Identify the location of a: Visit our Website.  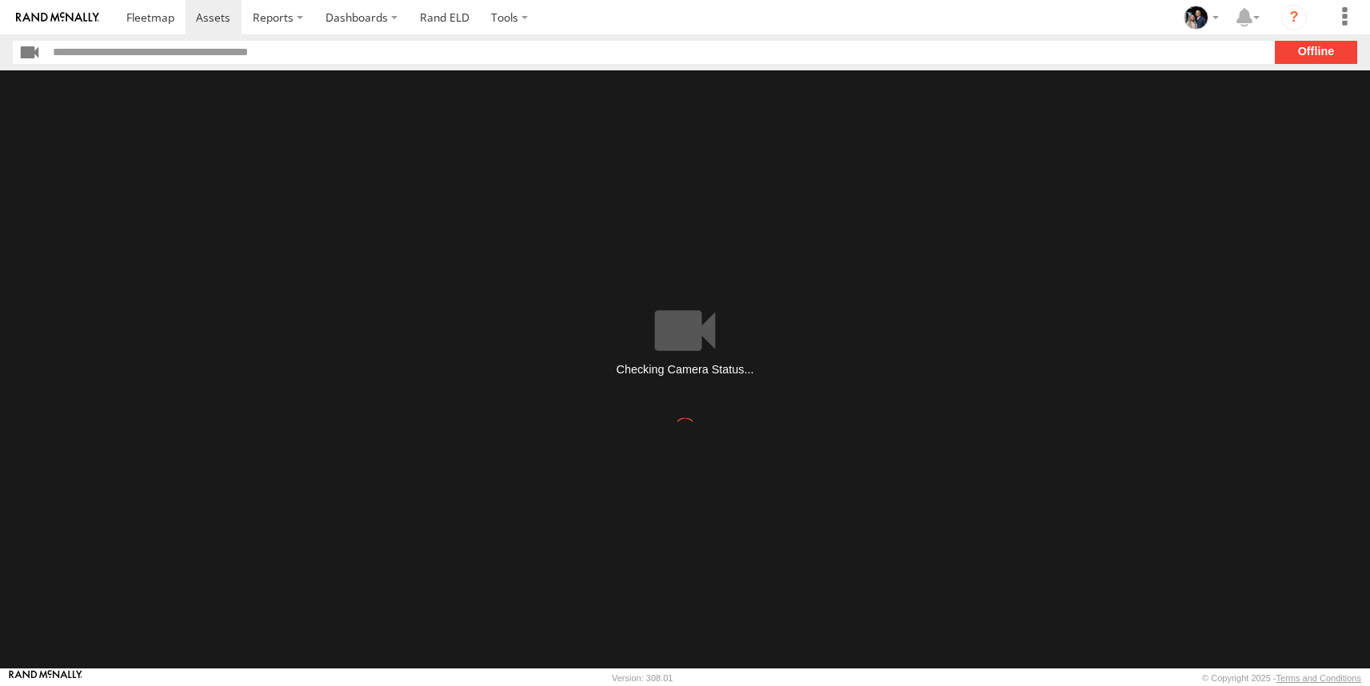
(46, 678).